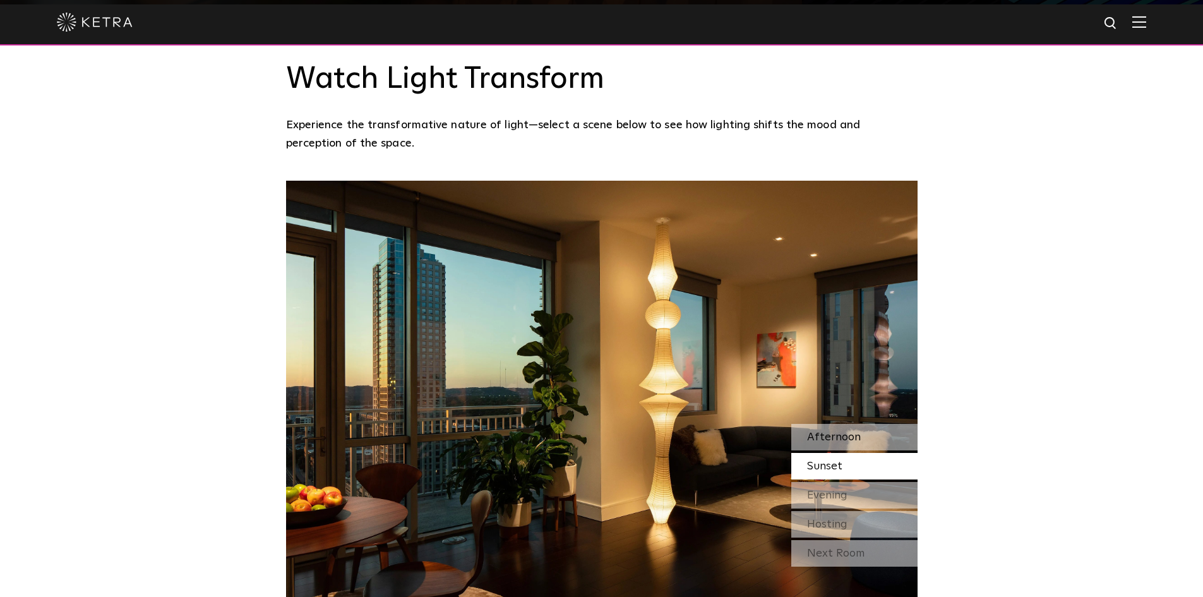 This screenshot has width=1203, height=597. Describe the element at coordinates (825, 466) in the screenshot. I see `span: Sunset` at that location.